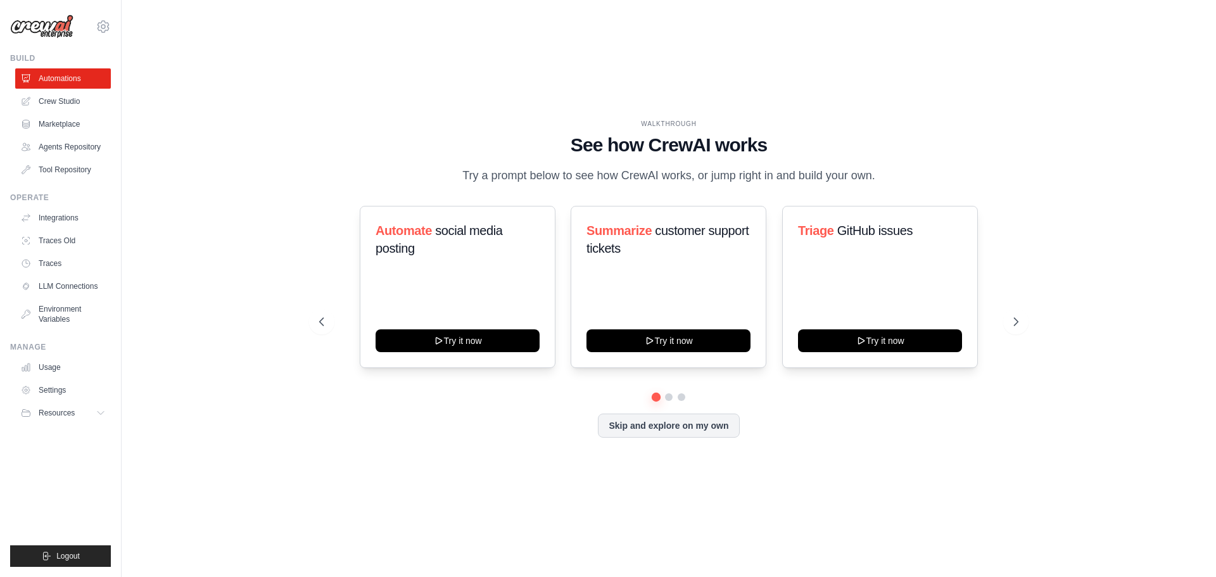 This screenshot has height=577, width=1216. I want to click on div: Operate, so click(60, 198).